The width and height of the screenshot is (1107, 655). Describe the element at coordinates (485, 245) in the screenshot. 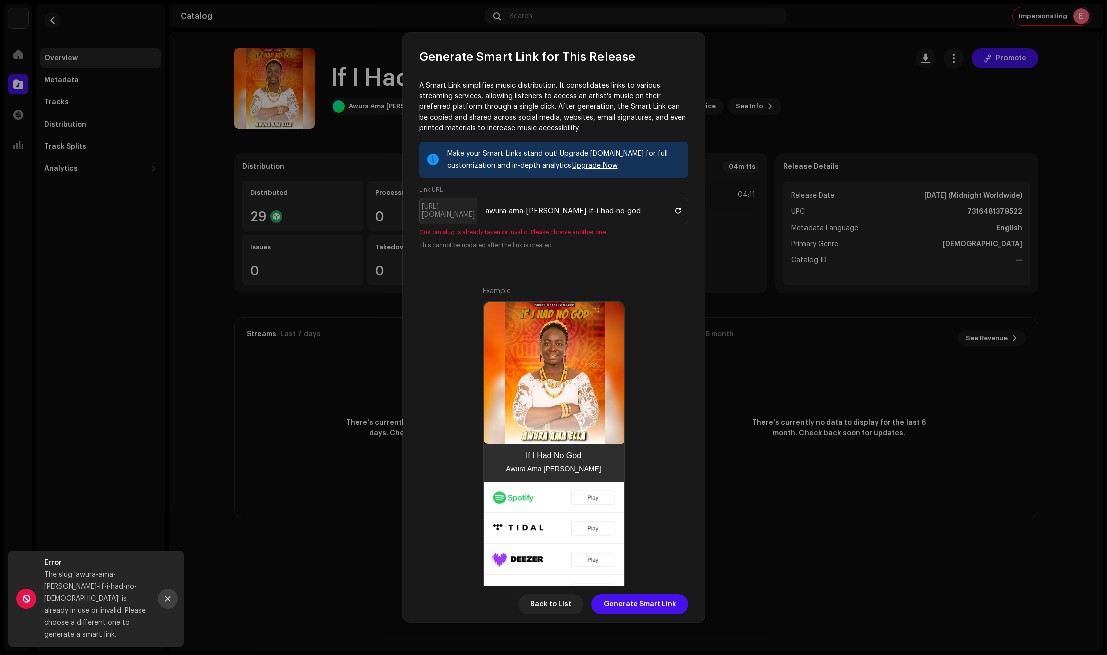

I see `small: This cannot be updated after the link is created` at that location.